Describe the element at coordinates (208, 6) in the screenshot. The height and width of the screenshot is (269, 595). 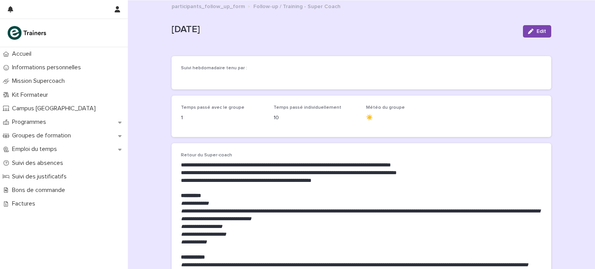
I see `p: participants_follow_up_form` at that location.